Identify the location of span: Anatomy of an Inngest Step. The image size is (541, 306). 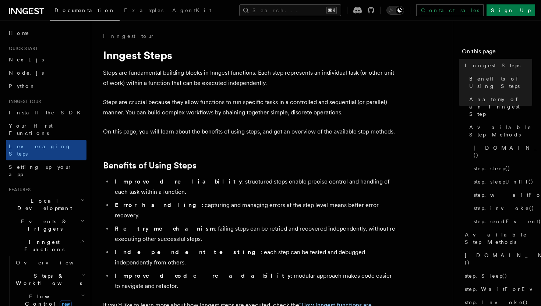
(501, 107).